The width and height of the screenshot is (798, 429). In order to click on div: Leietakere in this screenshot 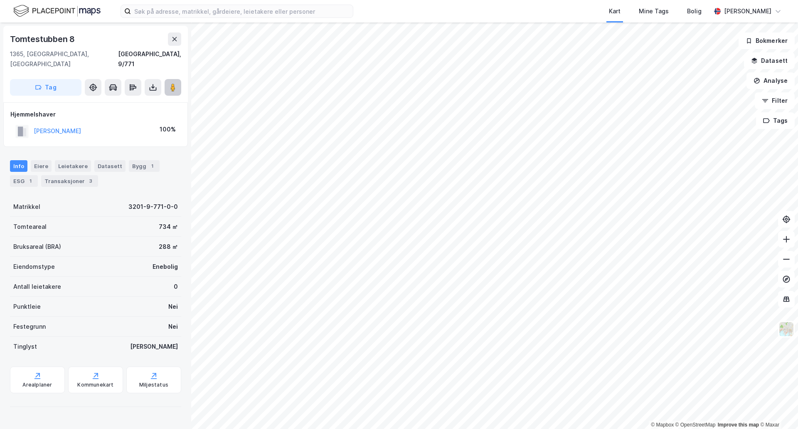, I will do `click(73, 166)`.